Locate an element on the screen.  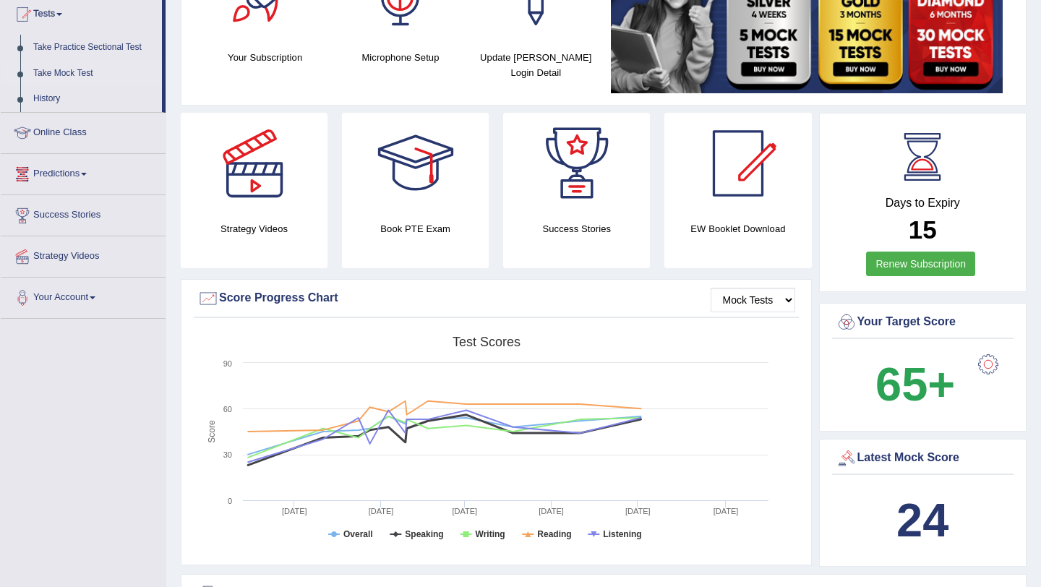
h4: Microphone Setup is located at coordinates (400, 57).